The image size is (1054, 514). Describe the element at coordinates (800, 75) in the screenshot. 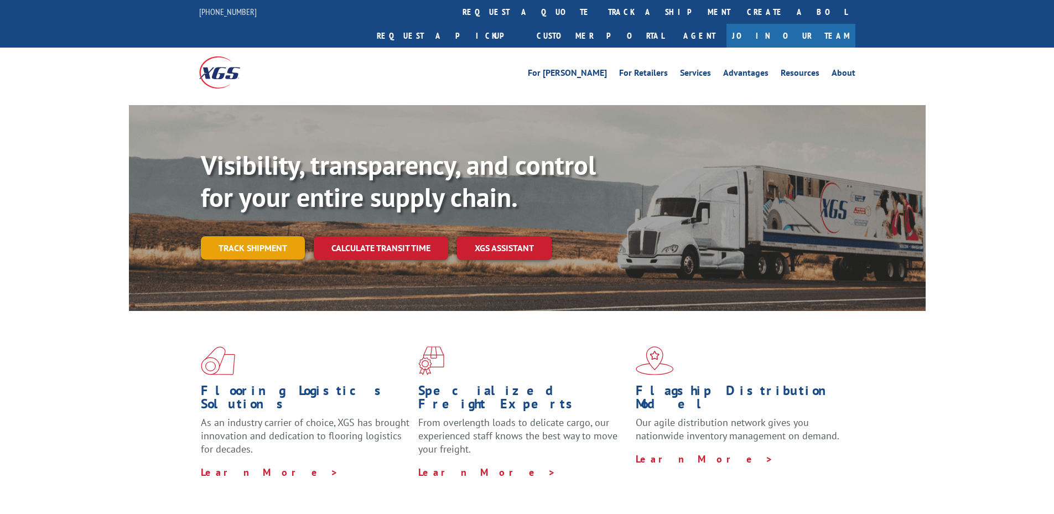

I see `a: Resources` at that location.